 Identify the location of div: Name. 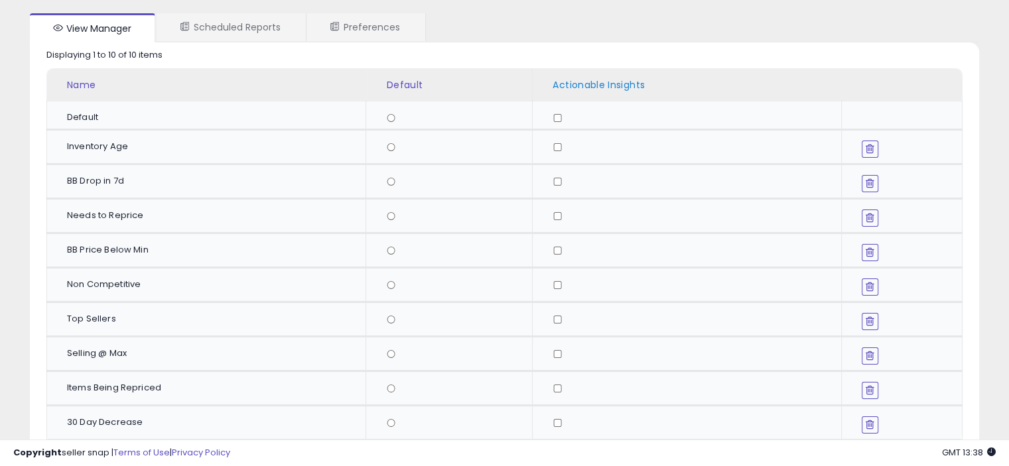
(214, 85).